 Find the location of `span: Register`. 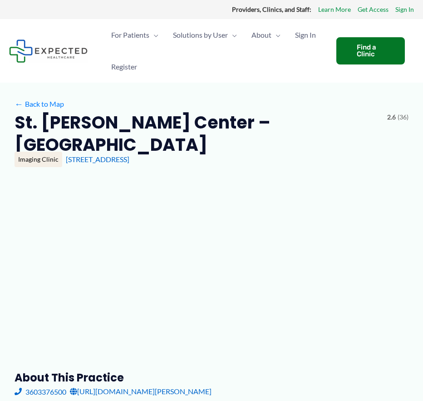

span: Register is located at coordinates (124, 67).